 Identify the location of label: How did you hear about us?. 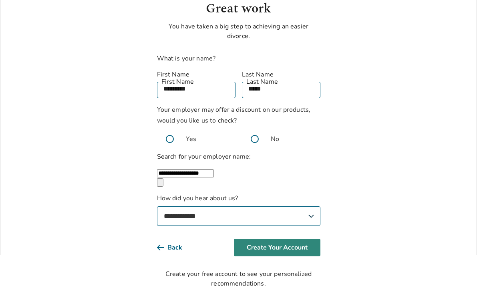
(239, 210).